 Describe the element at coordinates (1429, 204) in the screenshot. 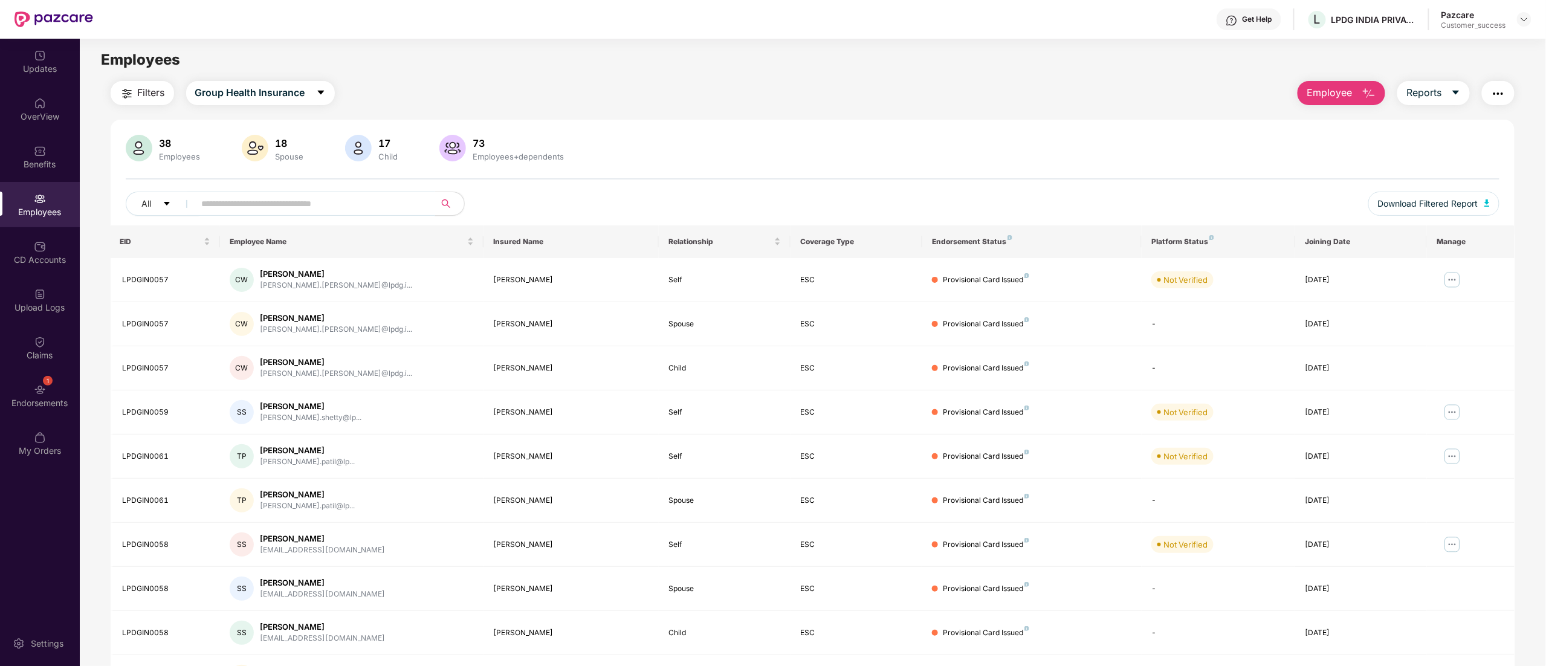

I see `span: Download Filtered Report` at that location.